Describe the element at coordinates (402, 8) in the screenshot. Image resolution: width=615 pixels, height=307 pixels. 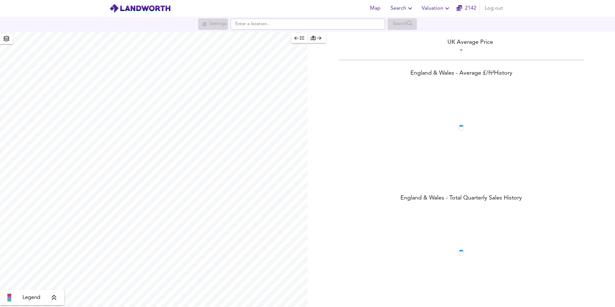
I see `span: Search` at that location.